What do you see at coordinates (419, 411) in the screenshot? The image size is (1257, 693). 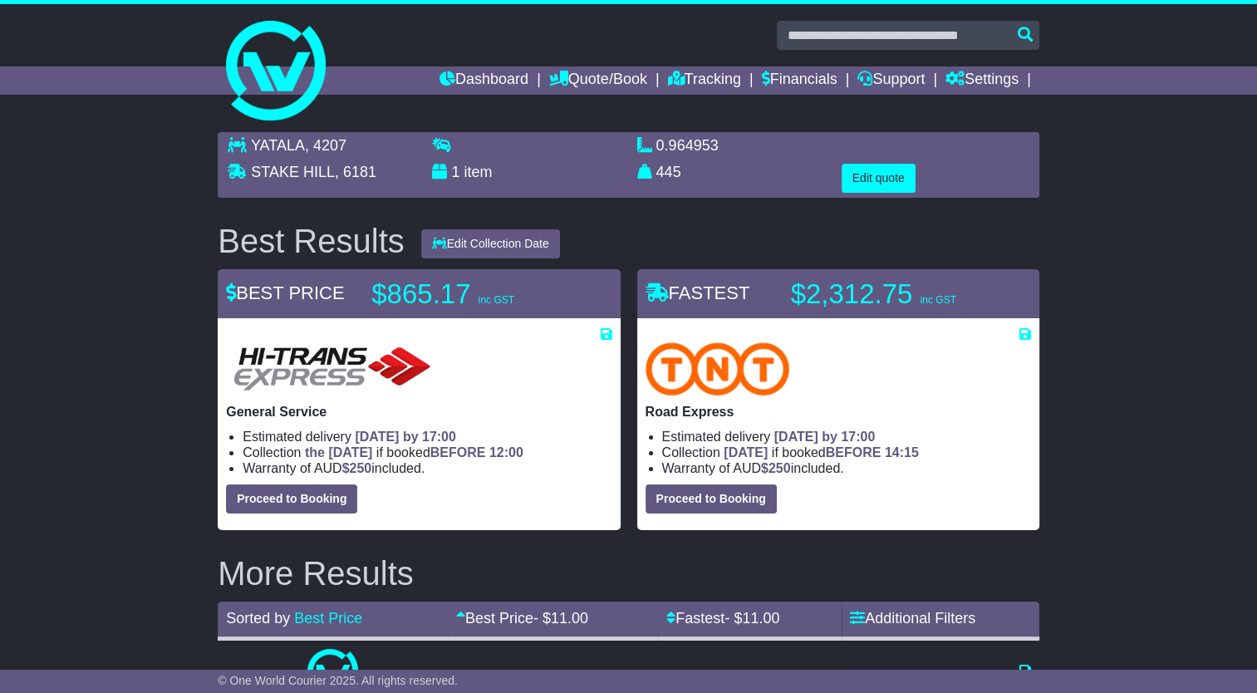 I see `p: General Service` at bounding box center [419, 411].